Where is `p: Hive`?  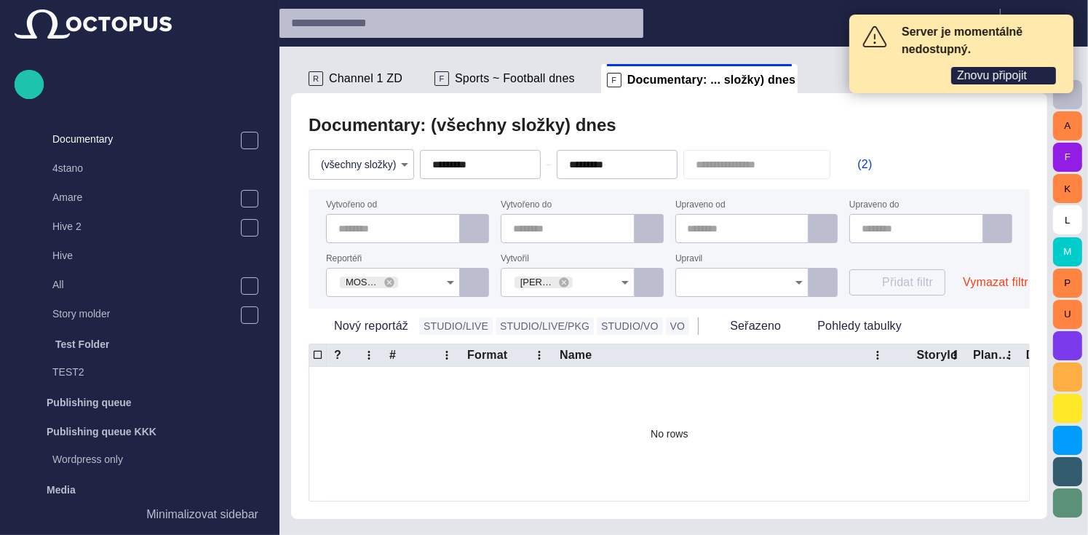
p: Hive is located at coordinates (63, 256).